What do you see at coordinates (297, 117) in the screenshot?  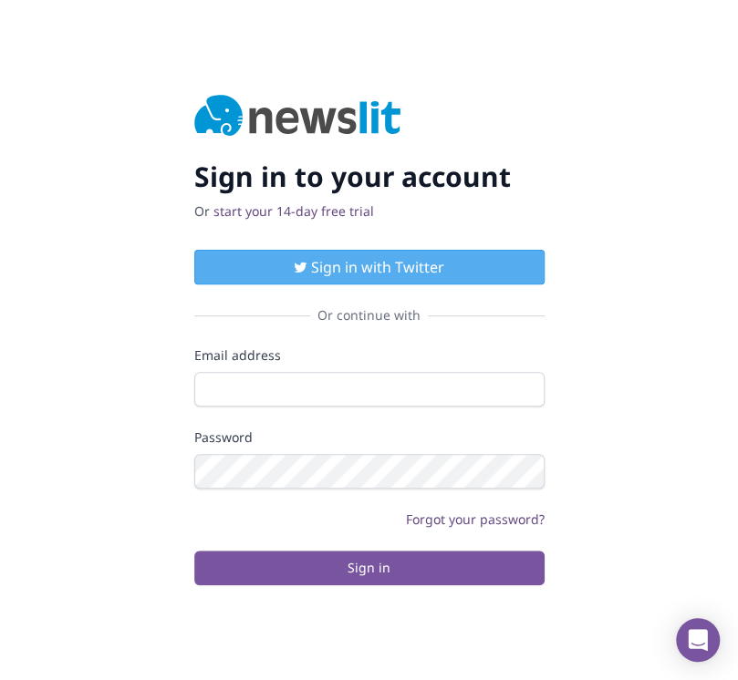 I see `img: Newslit` at bounding box center [297, 117].